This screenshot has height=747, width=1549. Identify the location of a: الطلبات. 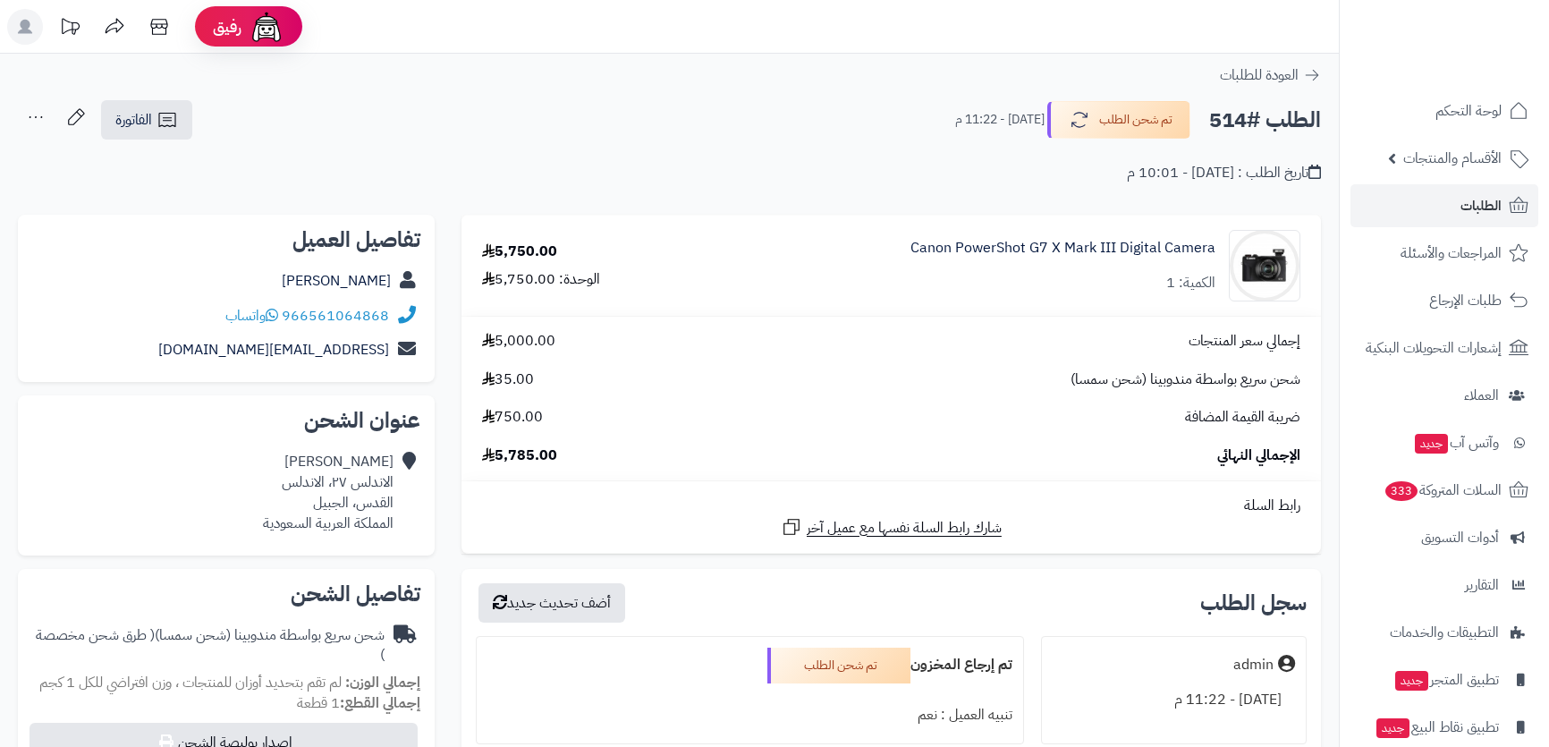
(1445, 206).